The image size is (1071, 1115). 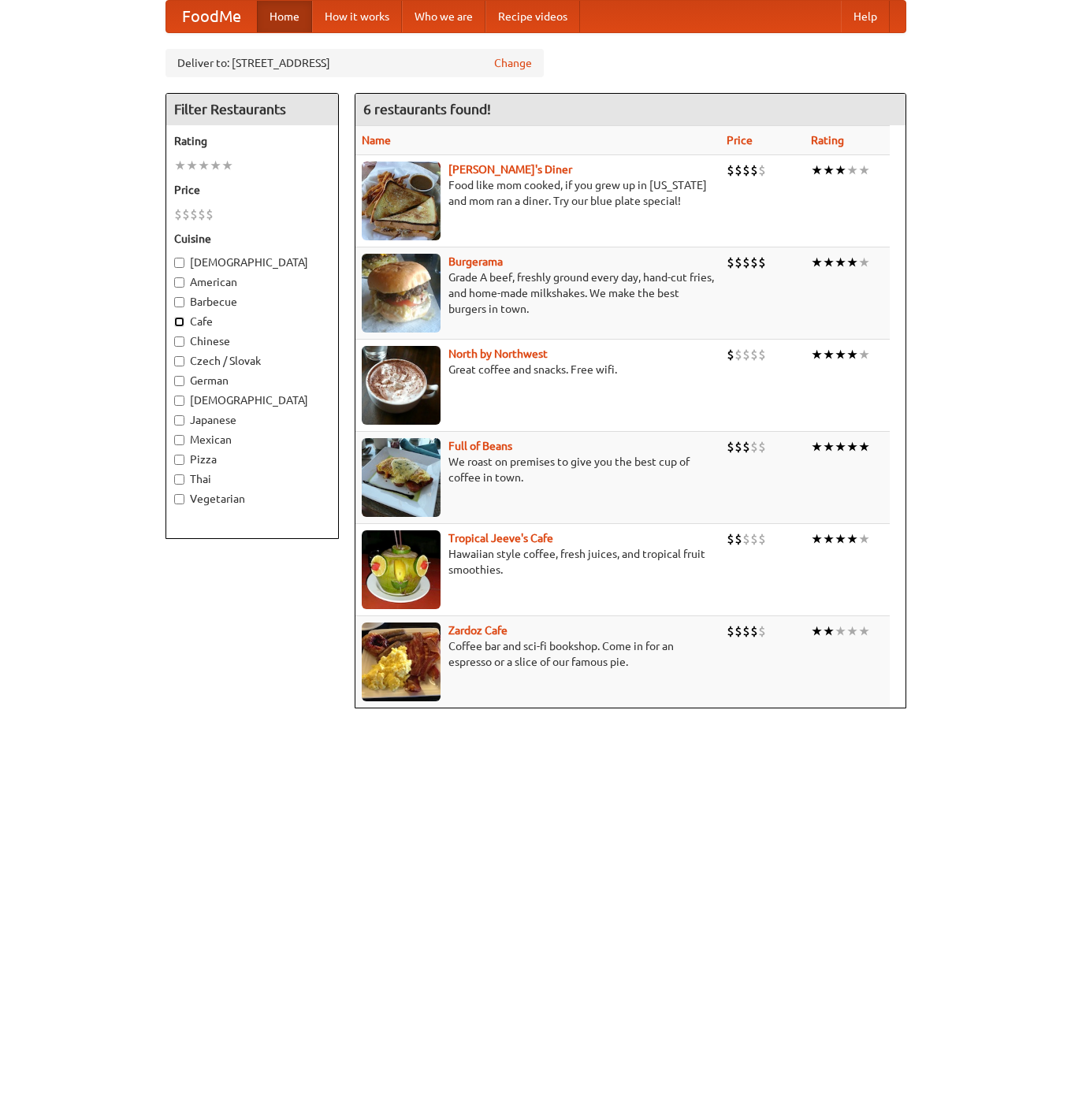 What do you see at coordinates (444, 17) in the screenshot?
I see `a: Who we are` at bounding box center [444, 17].